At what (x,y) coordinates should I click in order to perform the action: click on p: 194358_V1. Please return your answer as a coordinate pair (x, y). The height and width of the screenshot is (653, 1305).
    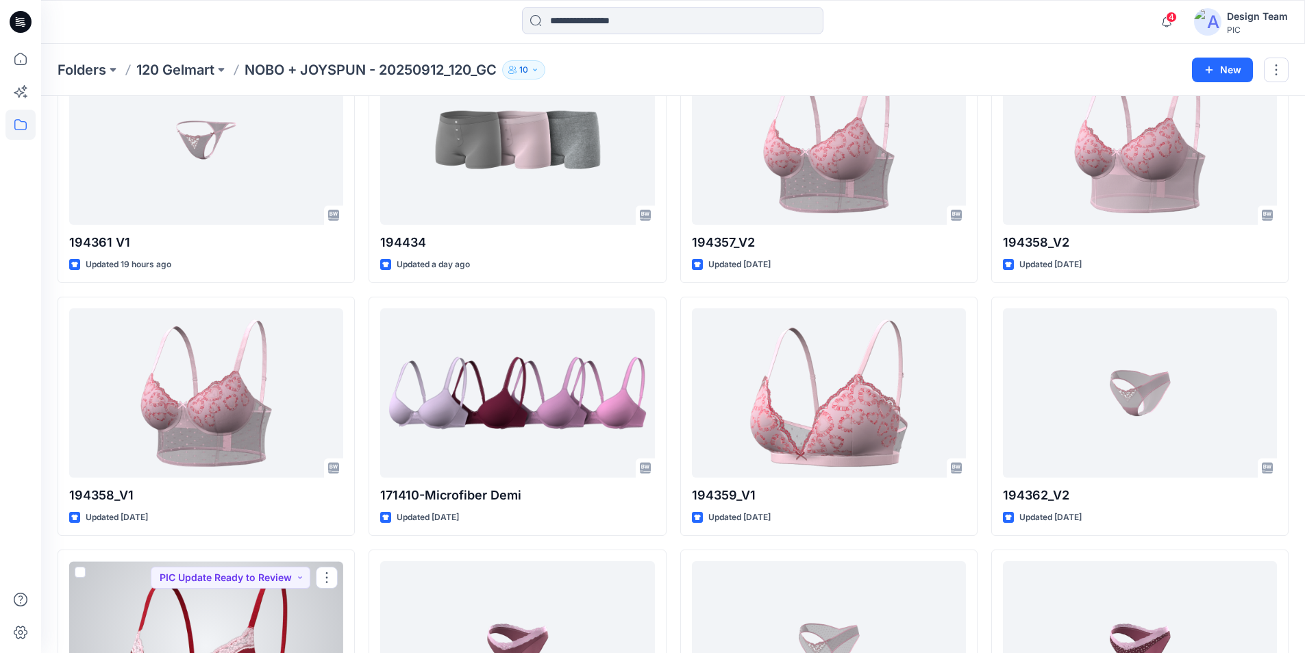
    Looking at the image, I should click on (206, 495).